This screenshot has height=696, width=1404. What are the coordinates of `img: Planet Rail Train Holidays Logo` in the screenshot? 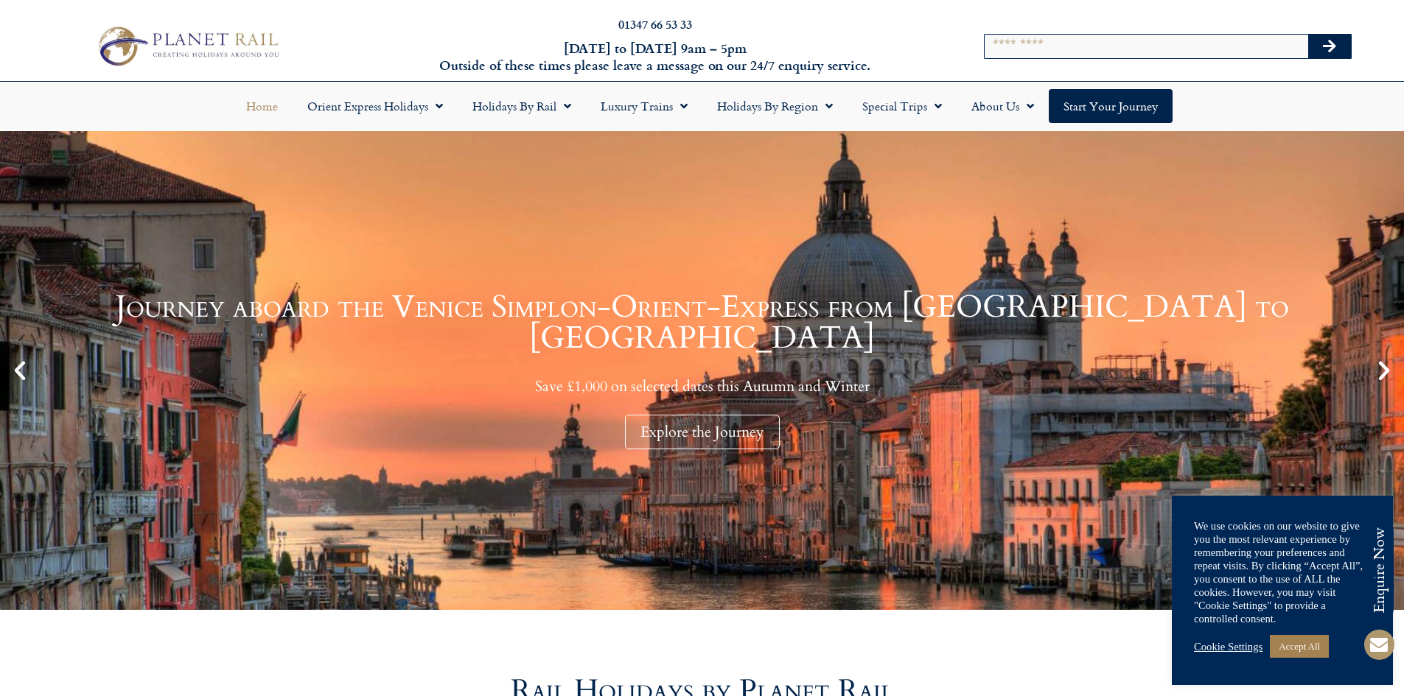 It's located at (187, 46).